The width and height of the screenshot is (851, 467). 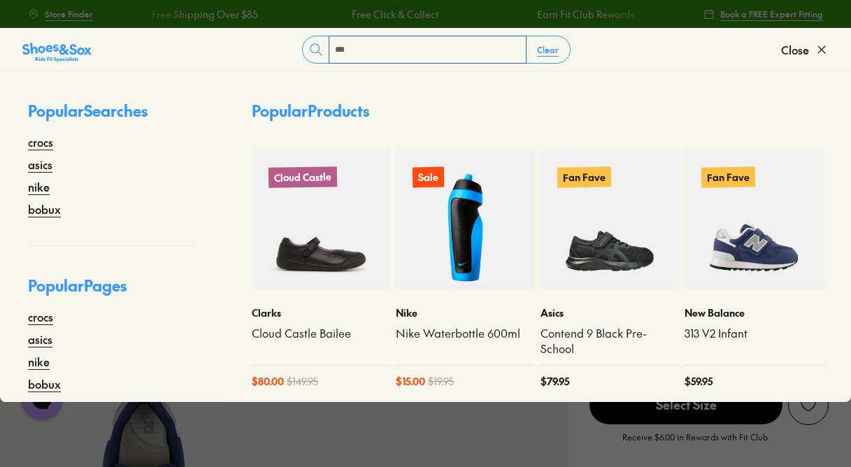 I want to click on p: Receive $6.00 in Rewards with Fit Club, so click(x=695, y=444).